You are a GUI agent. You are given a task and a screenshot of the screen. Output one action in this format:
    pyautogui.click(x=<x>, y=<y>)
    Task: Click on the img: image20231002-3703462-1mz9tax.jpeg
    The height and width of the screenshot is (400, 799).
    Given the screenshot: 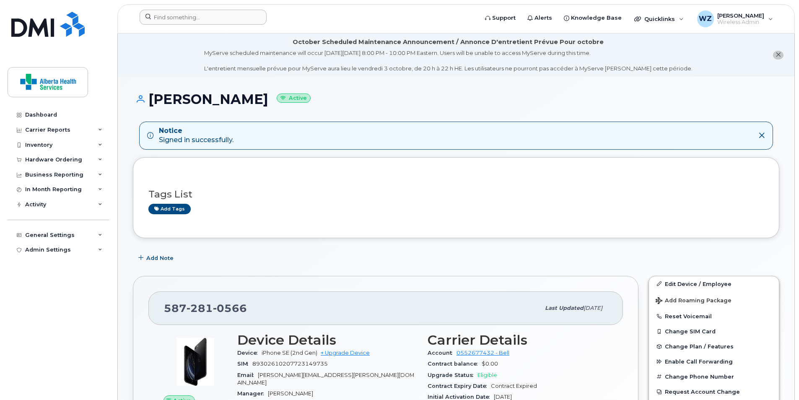 What is the action you would take?
    pyautogui.click(x=195, y=362)
    